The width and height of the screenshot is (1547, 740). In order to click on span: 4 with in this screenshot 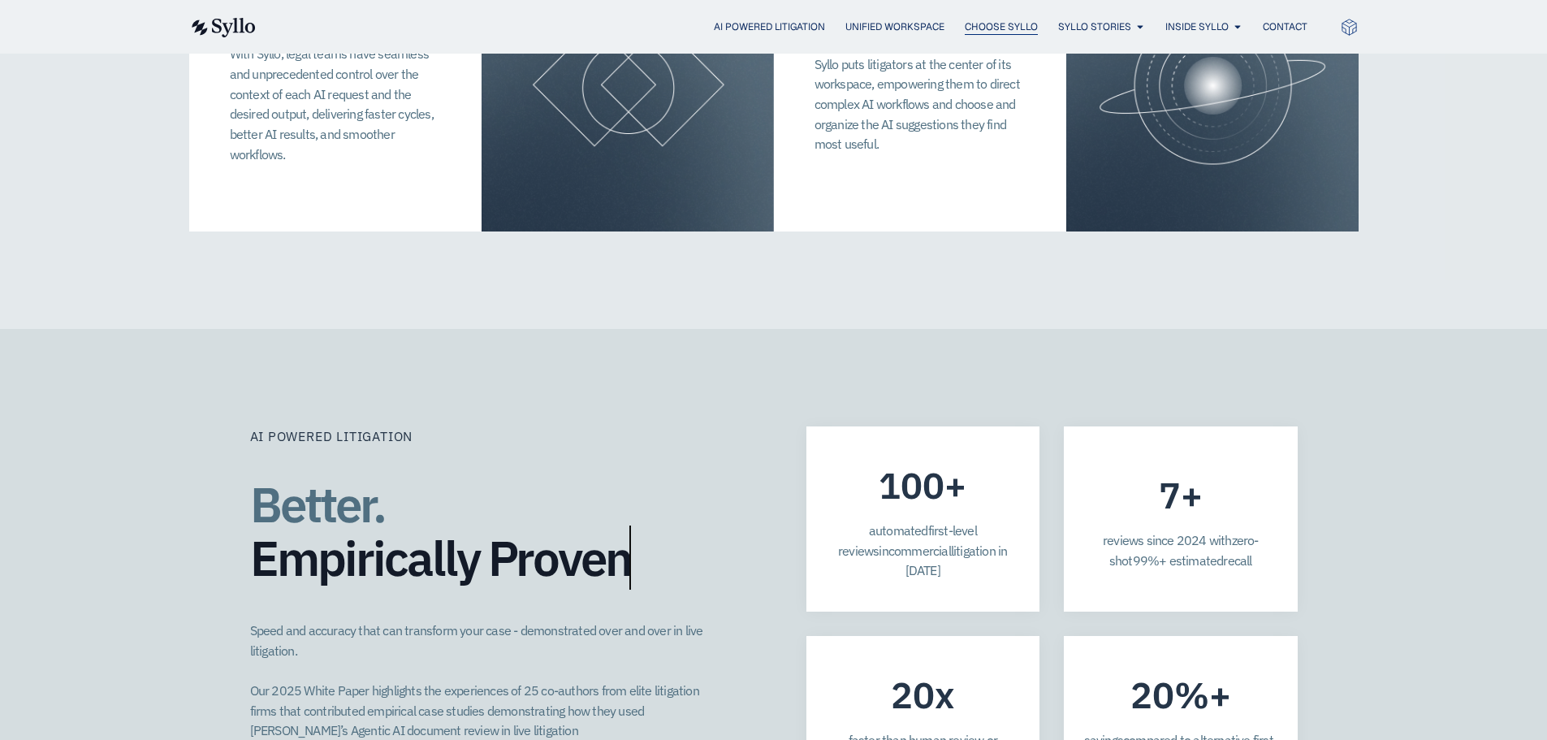, I will do `click(1215, 540)`.